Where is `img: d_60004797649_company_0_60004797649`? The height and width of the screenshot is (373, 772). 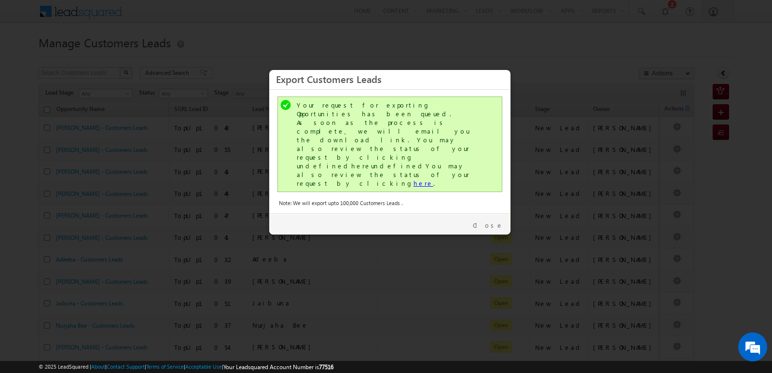
img: d_60004797649_company_0_60004797649 is located at coordinates (28, 57).